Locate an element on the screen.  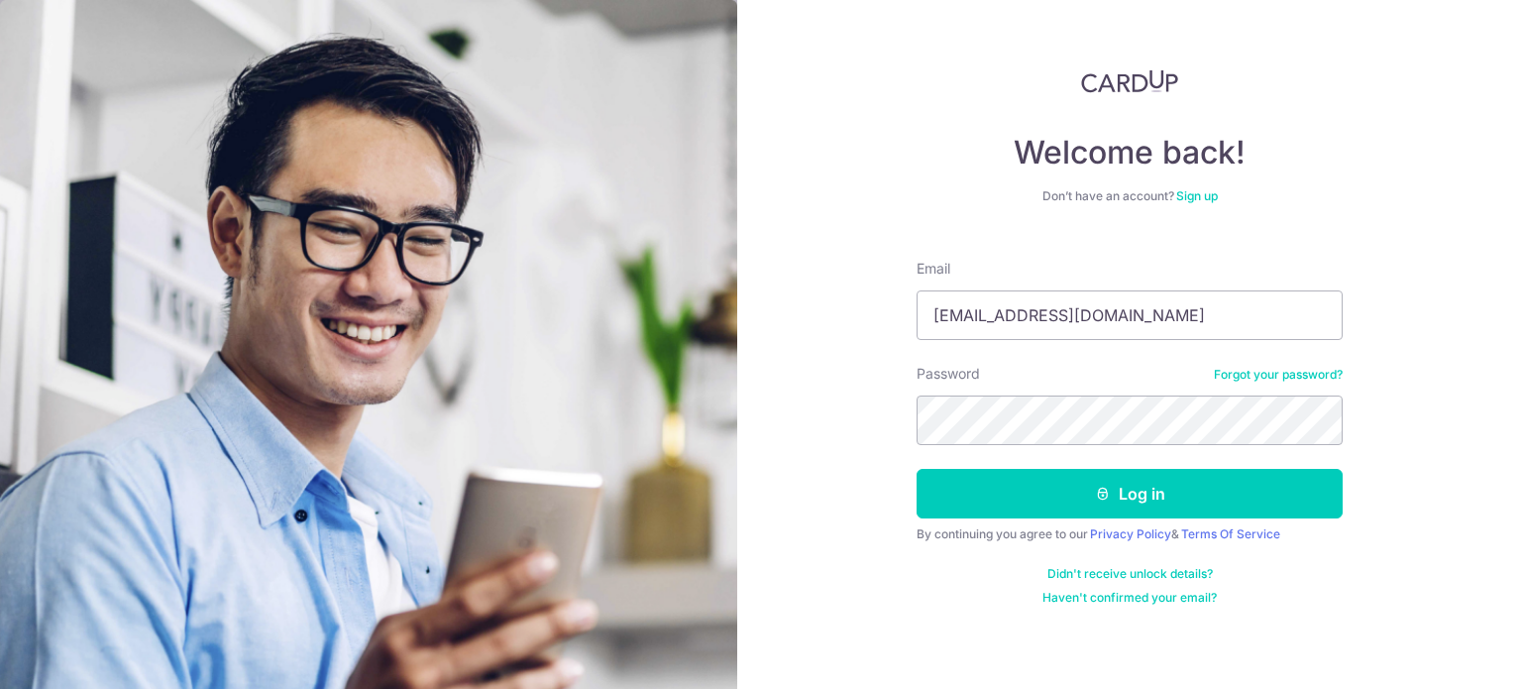
a: Terms Of Service is located at coordinates (1231, 533).